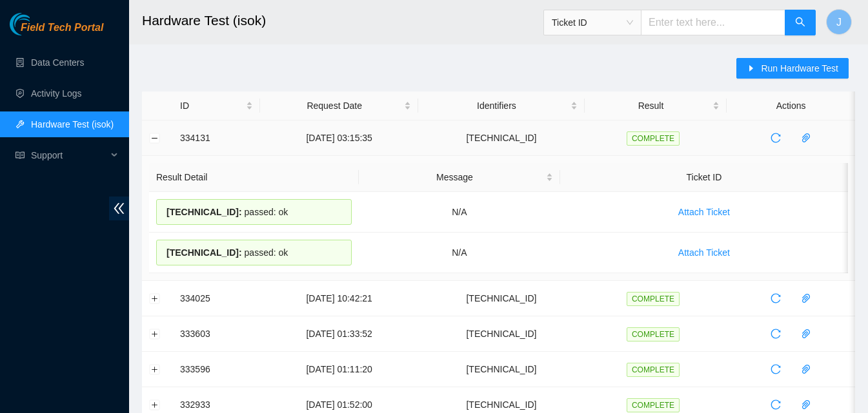 This screenshot has width=868, height=413. I want to click on span: Ticket ID, so click(592, 23).